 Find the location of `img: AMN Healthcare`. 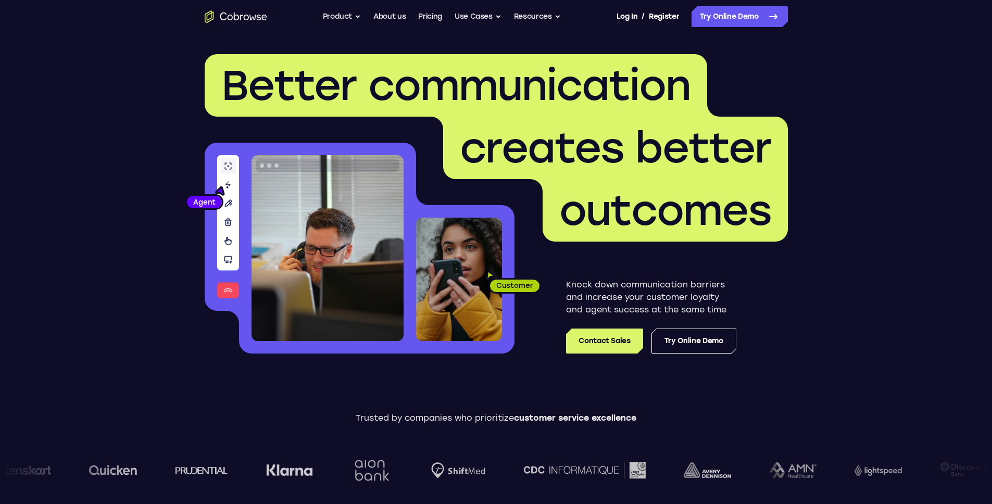

img: AMN Healthcare is located at coordinates (792, 470).